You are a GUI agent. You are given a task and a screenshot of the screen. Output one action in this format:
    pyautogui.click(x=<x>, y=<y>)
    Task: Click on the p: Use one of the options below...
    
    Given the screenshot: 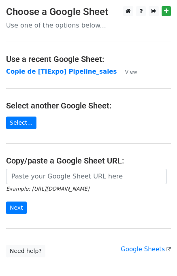 What is the action you would take?
    pyautogui.click(x=88, y=25)
    